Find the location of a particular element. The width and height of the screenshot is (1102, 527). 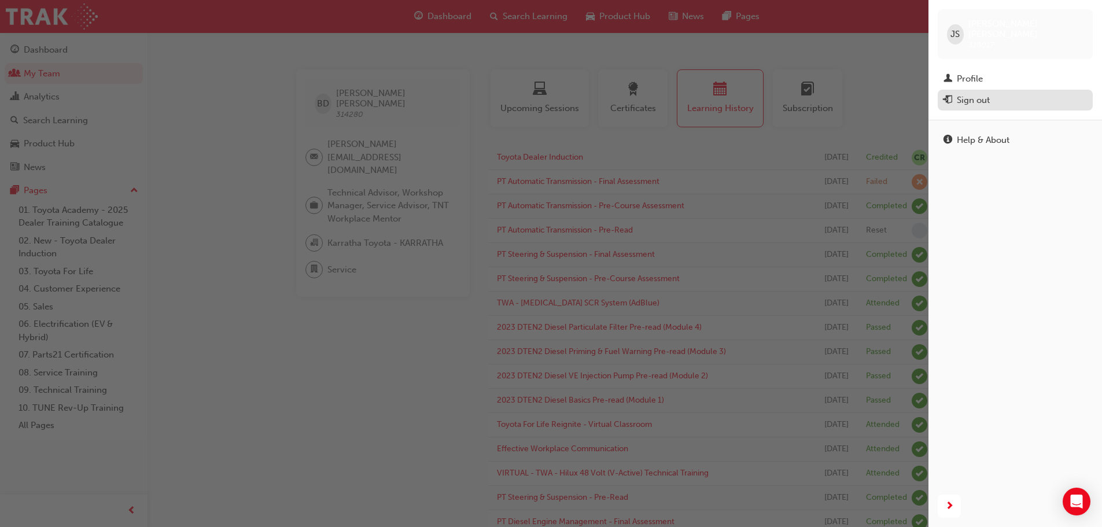

a: Profile is located at coordinates (1015, 79).